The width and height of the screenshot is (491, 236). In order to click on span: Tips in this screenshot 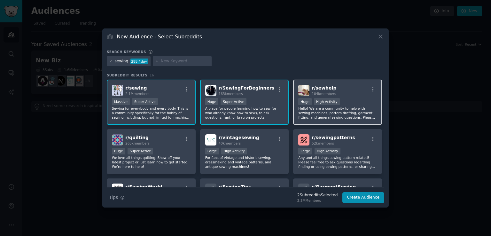, I will do `click(114, 197)`.